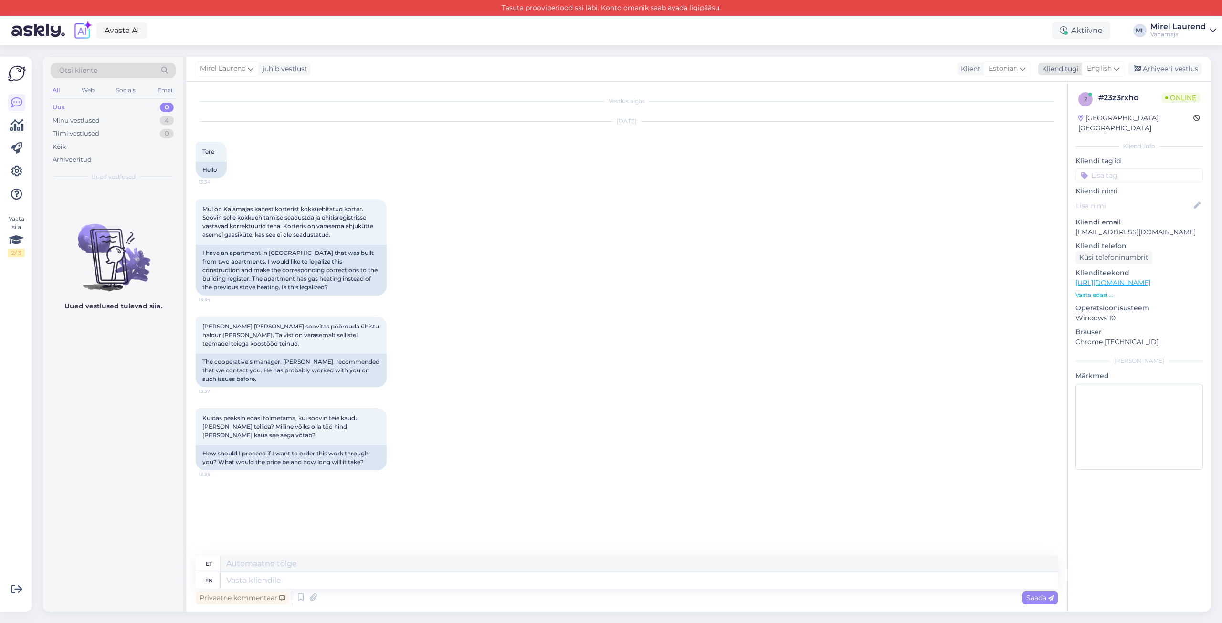  I want to click on div: Uus, so click(59, 107).